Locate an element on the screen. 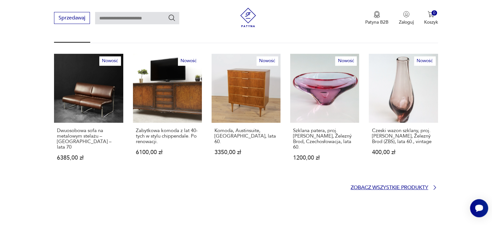  p: Zabytkowa komoda z lat 40-tych w stylu chippendale. Po renowacji. is located at coordinates (167, 136).